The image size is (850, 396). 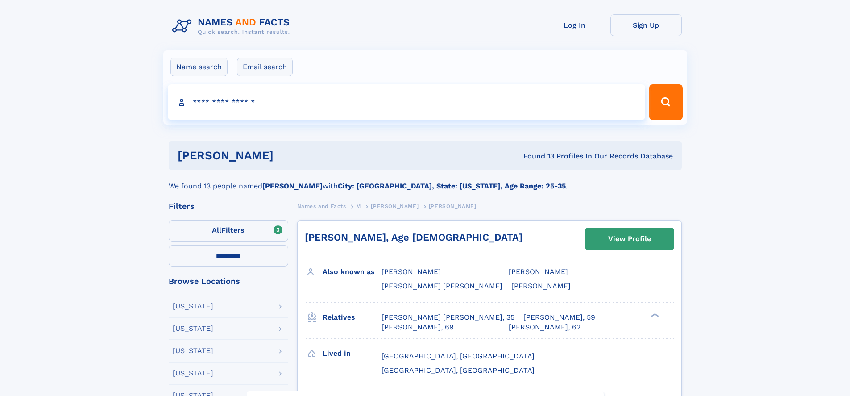 I want to click on img: Logo Names and Facts, so click(x=233, y=26).